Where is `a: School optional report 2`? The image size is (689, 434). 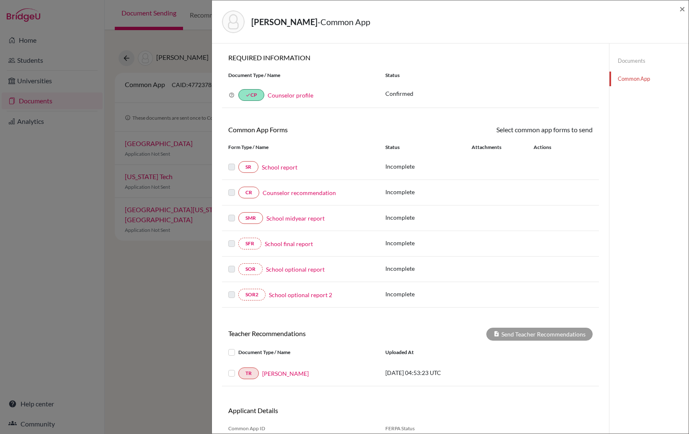
a: School optional report 2 is located at coordinates (300, 295).